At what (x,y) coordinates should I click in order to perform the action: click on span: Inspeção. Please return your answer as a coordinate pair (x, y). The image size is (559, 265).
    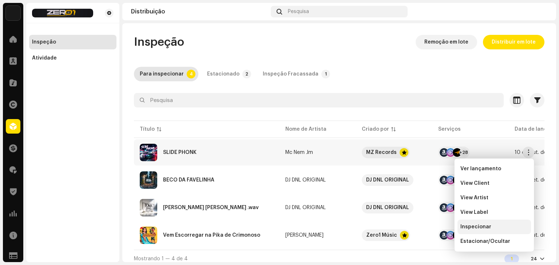
    Looking at the image, I should click on (159, 42).